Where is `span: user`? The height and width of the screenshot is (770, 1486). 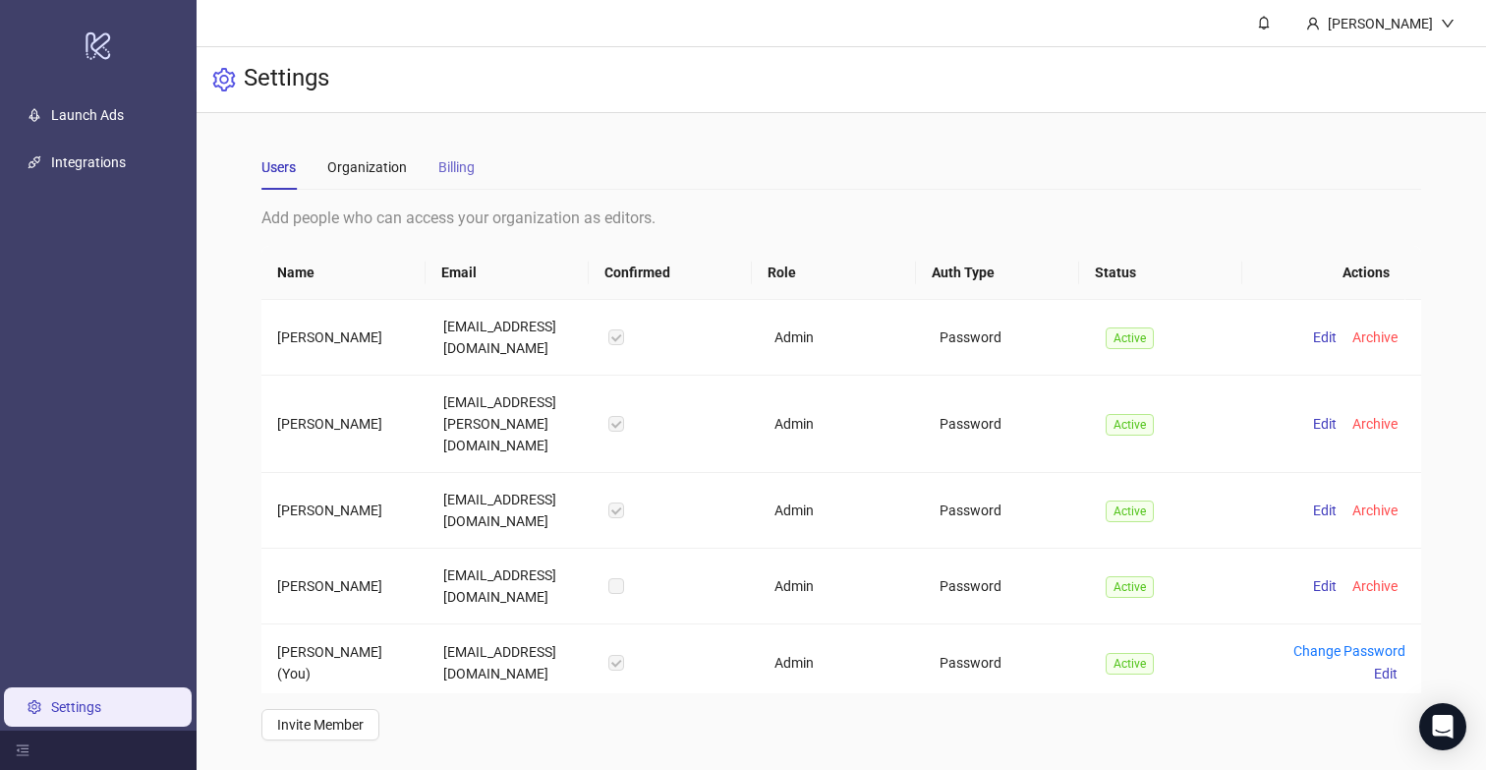
span: user is located at coordinates (1313, 24).